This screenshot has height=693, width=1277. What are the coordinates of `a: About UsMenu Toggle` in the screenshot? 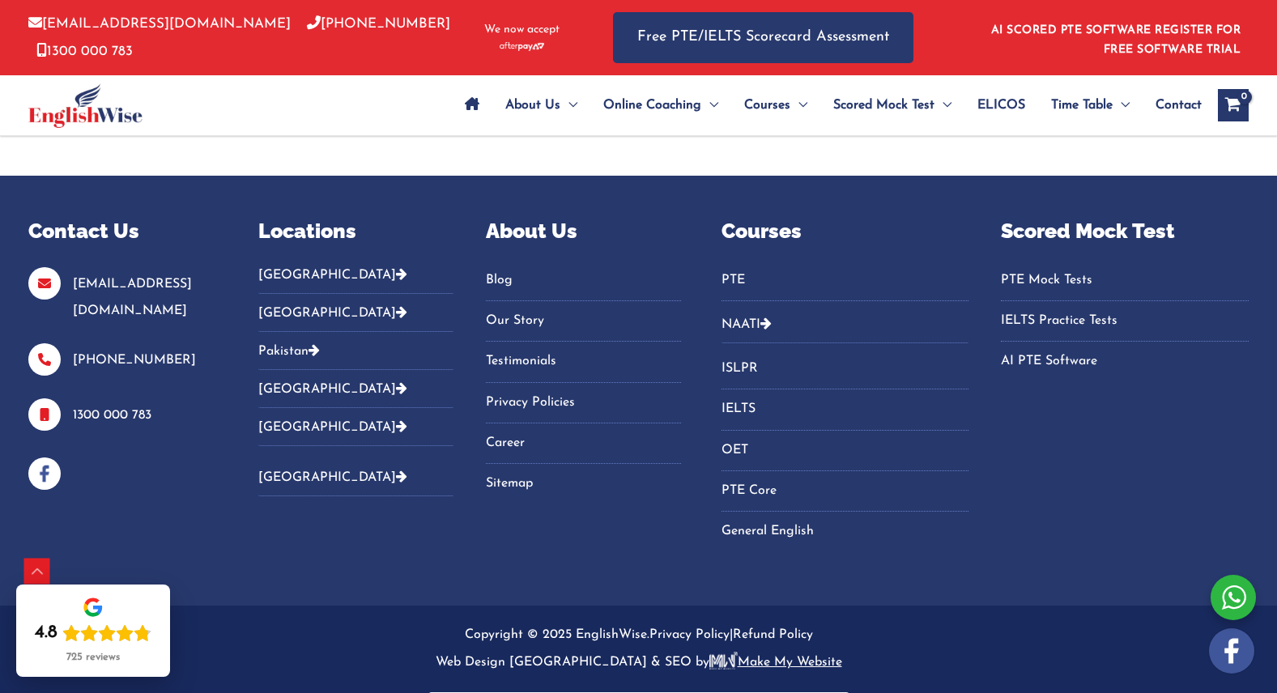 It's located at (541, 105).